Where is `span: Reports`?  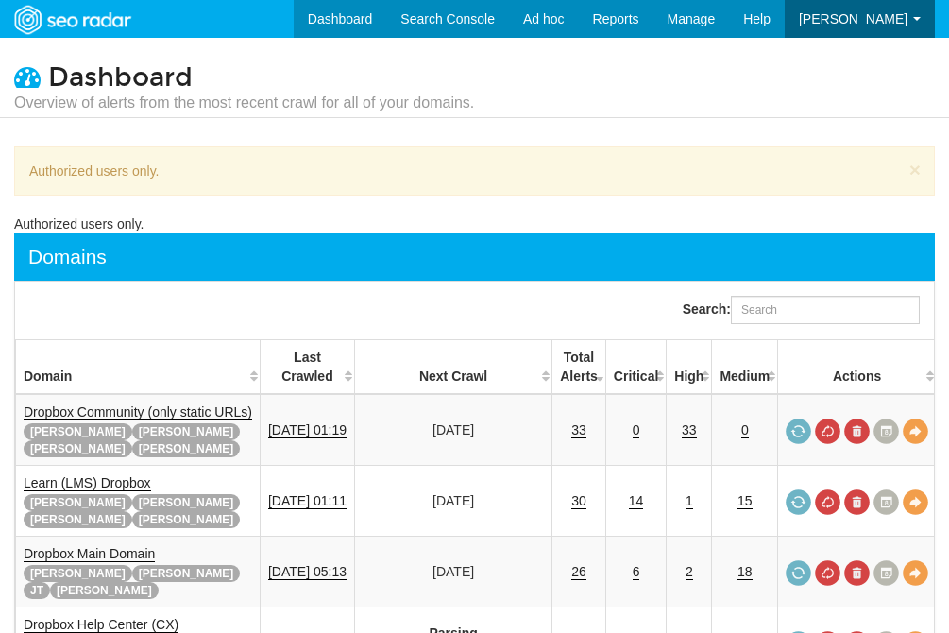 span: Reports is located at coordinates (616, 19).